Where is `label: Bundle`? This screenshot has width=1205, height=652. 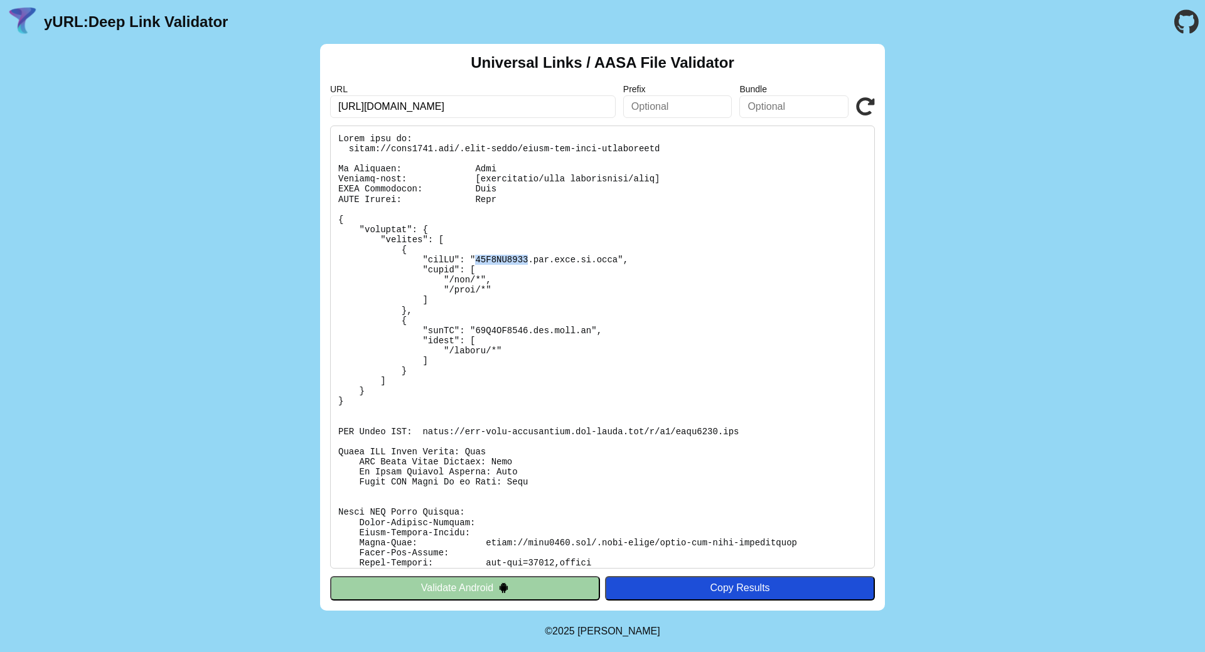
label: Bundle is located at coordinates (794, 89).